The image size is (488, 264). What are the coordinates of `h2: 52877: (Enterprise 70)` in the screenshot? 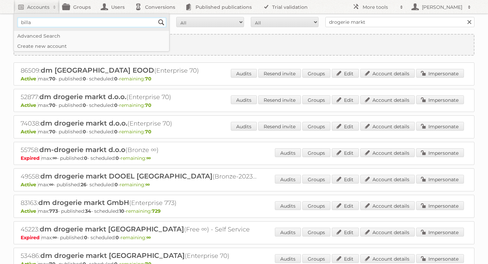 It's located at (139, 97).